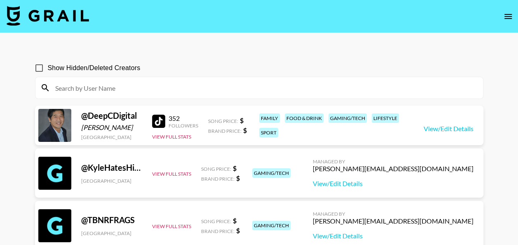  Describe the element at coordinates (509, 16) in the screenshot. I see `button: open drawer` at that location.